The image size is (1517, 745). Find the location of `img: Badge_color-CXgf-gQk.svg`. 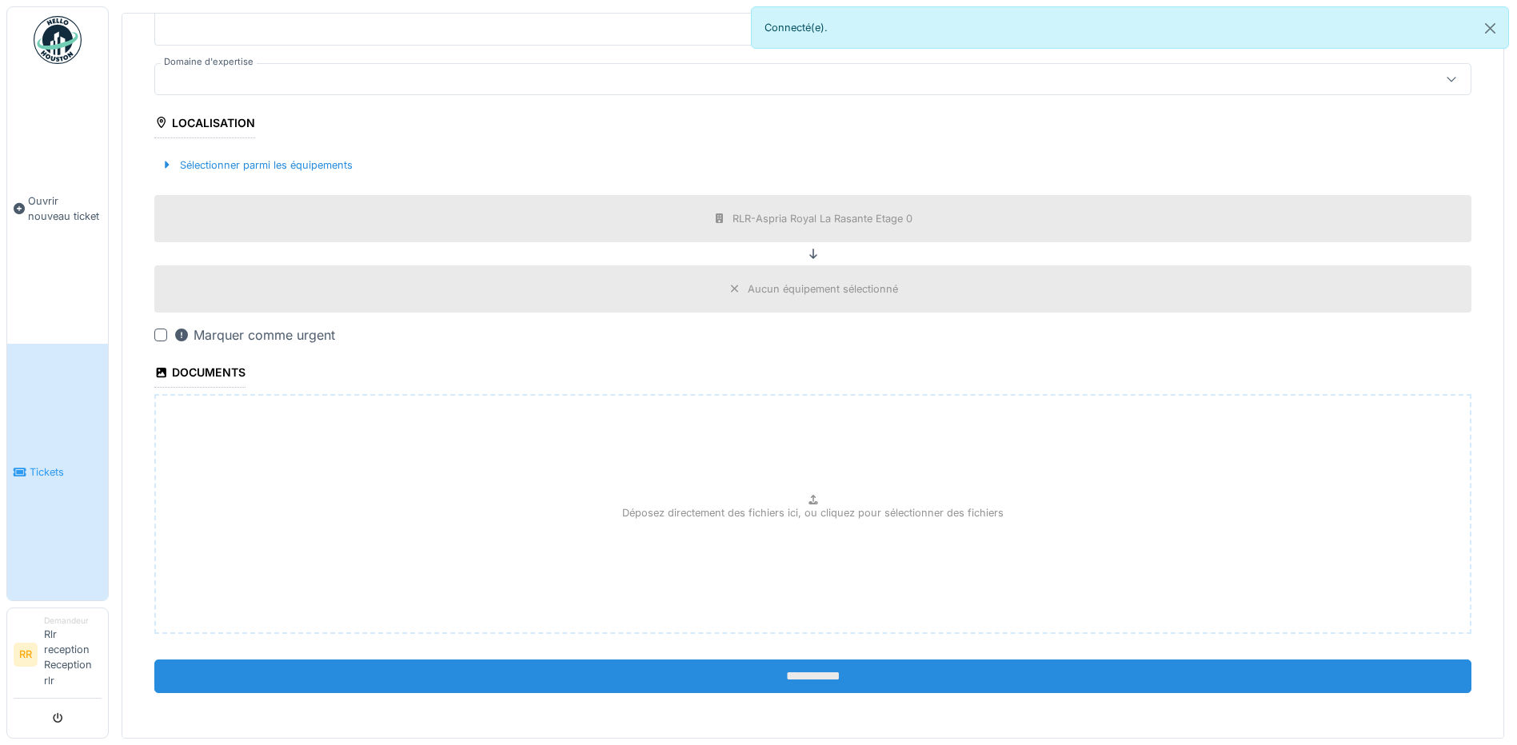

img: Badge_color-CXgf-gQk.svg is located at coordinates (58, 40).